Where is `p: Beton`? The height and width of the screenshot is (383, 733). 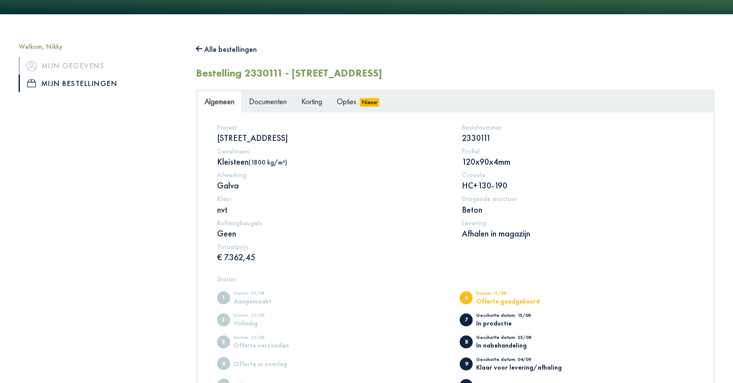
p: Beton is located at coordinates (578, 210).